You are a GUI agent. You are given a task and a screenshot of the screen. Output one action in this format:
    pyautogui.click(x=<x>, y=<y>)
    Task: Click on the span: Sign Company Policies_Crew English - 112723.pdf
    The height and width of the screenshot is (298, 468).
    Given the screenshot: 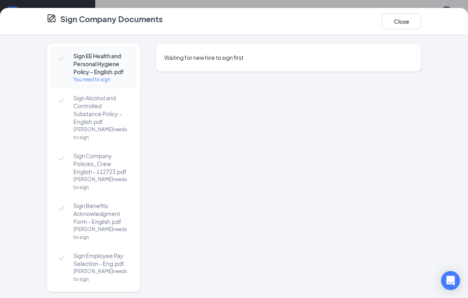 What is the action you would take?
    pyautogui.click(x=101, y=164)
    